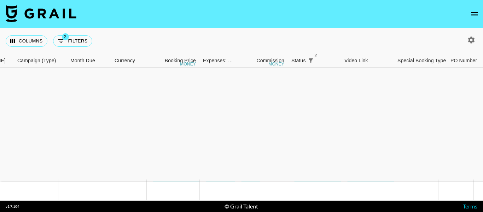 This screenshot has width=483, height=212. I want to click on div: 2 active filters, so click(310, 60).